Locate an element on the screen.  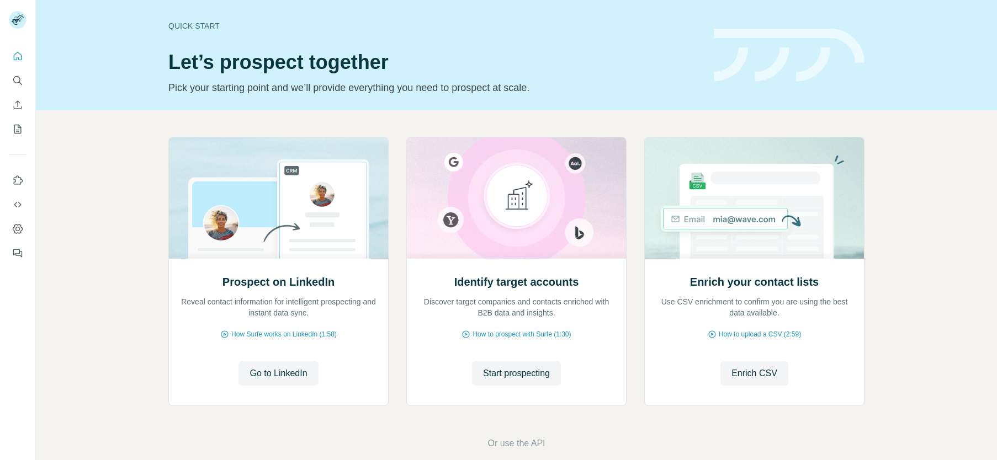
div: Quick start is located at coordinates (434, 26).